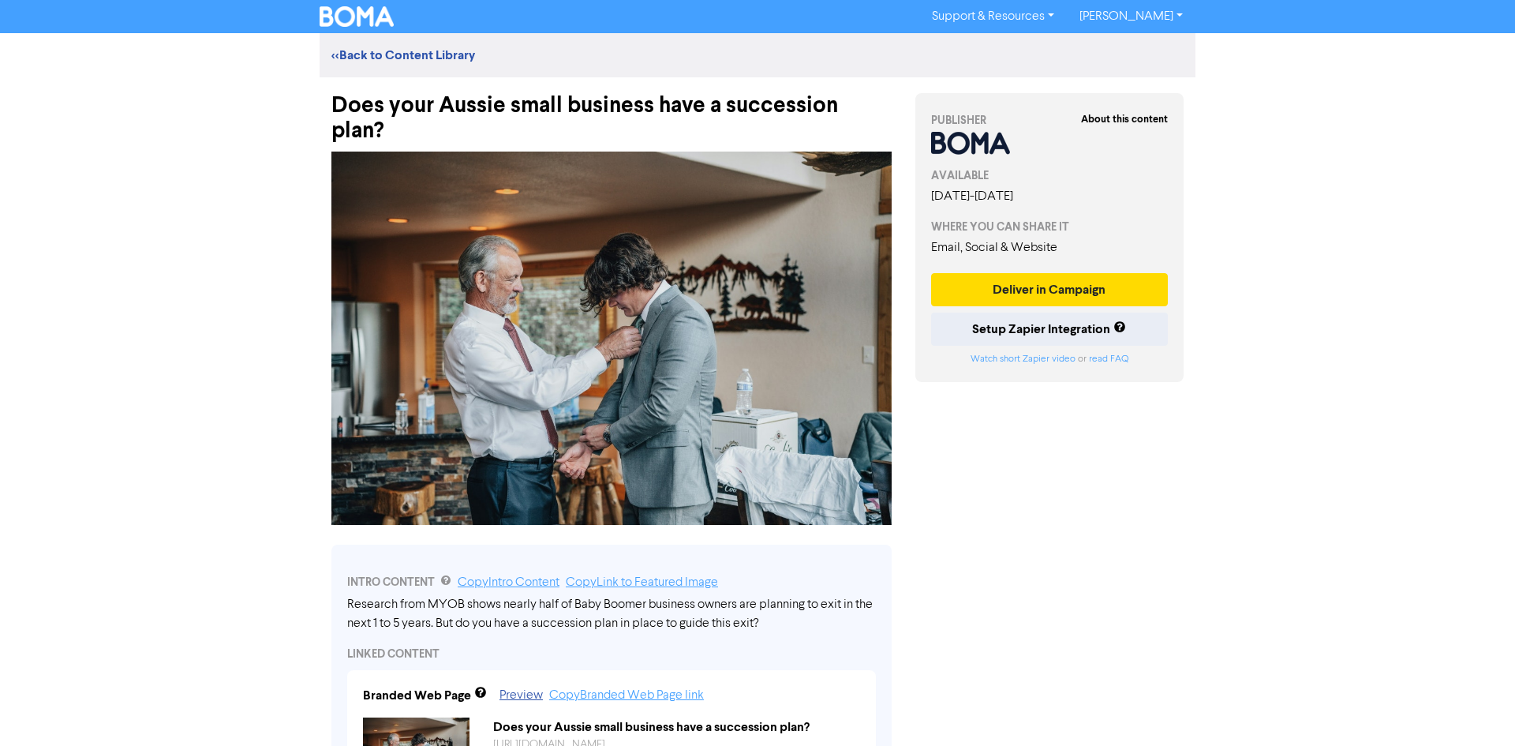 Image resolution: width=1515 pixels, height=746 pixels. Describe the element at coordinates (508, 582) in the screenshot. I see `a: Copy Intro Content` at that location.